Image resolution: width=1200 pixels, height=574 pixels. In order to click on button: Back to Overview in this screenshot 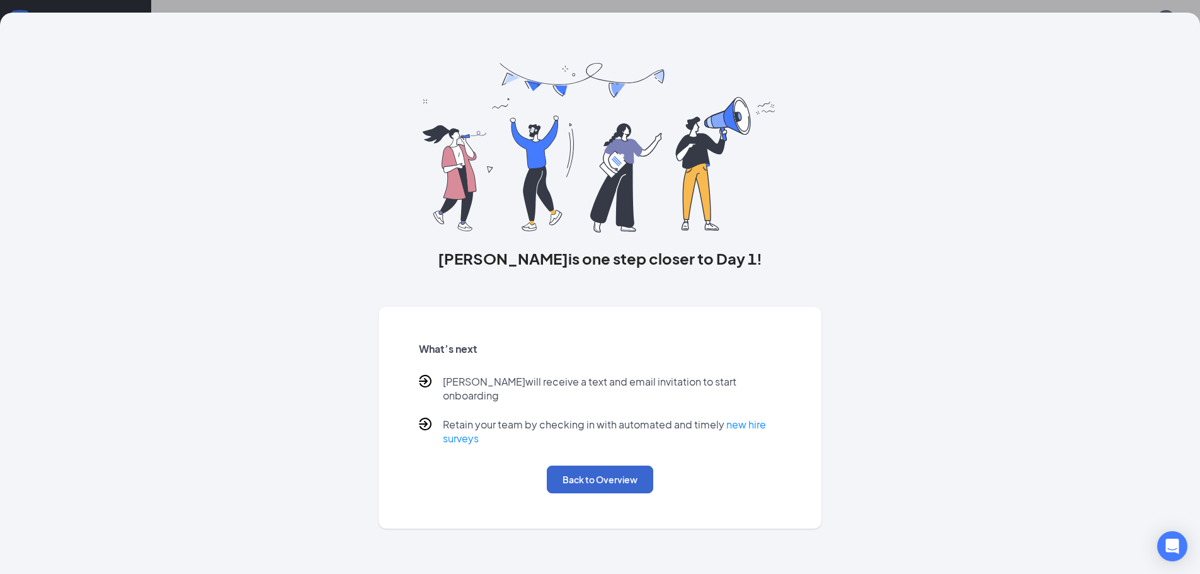, I will do `click(600, 479)`.